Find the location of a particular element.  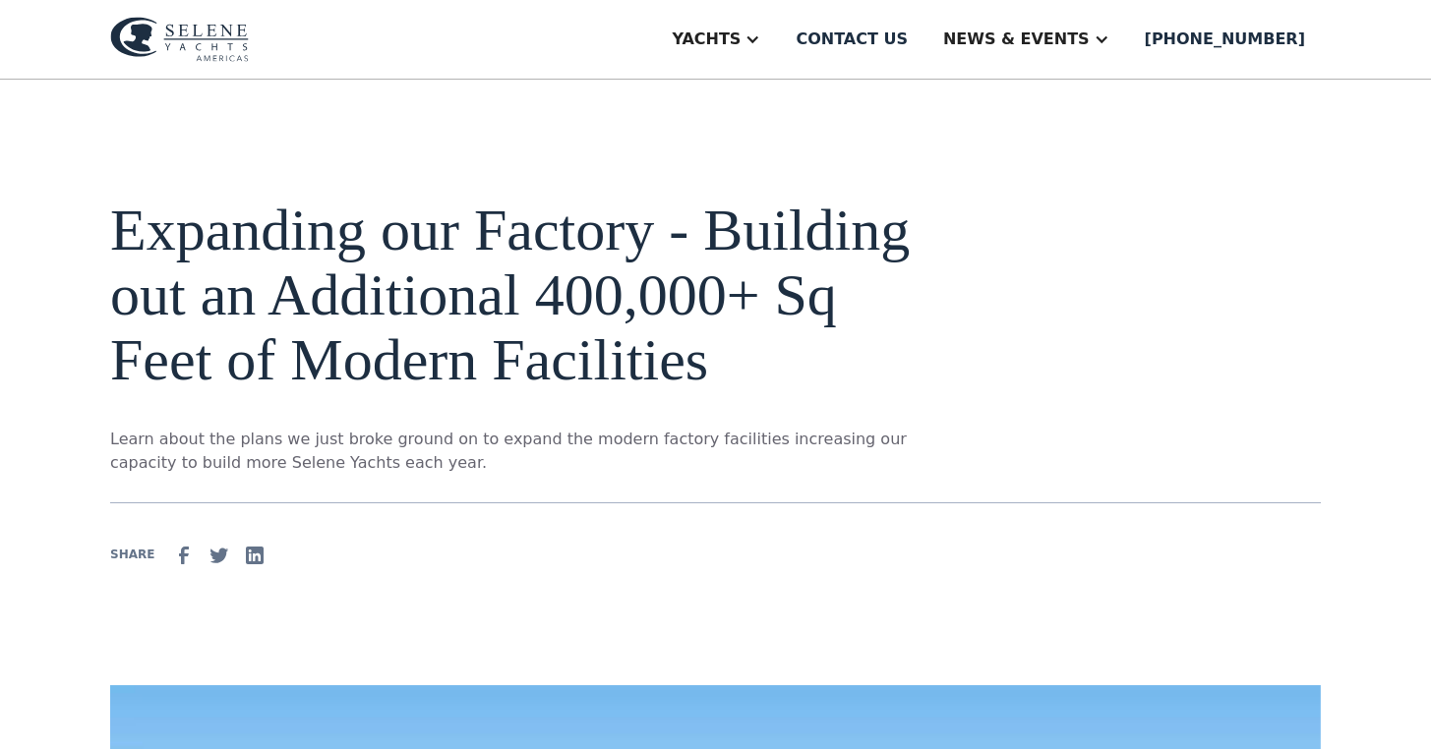

img: Linkedin is located at coordinates (255, 556).